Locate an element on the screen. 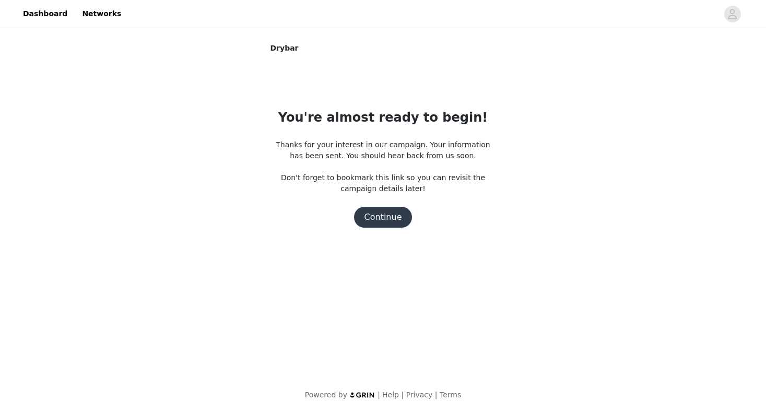 This screenshot has height=413, width=766. p: Thanks for your interest in our campaign. Your information has been sent. You should hear back fr... is located at coordinates (383, 167).